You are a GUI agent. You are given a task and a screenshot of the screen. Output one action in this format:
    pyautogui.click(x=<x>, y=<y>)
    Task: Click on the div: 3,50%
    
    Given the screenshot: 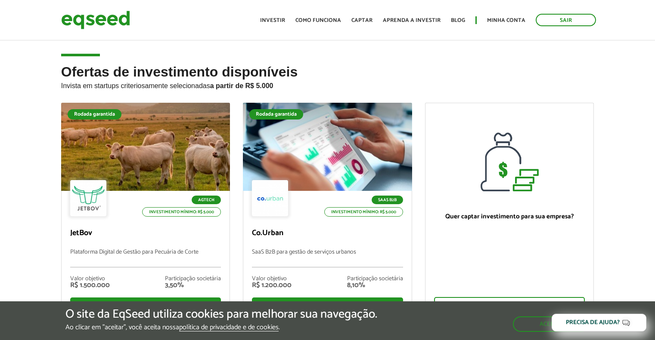 What is the action you would take?
    pyautogui.click(x=193, y=286)
    